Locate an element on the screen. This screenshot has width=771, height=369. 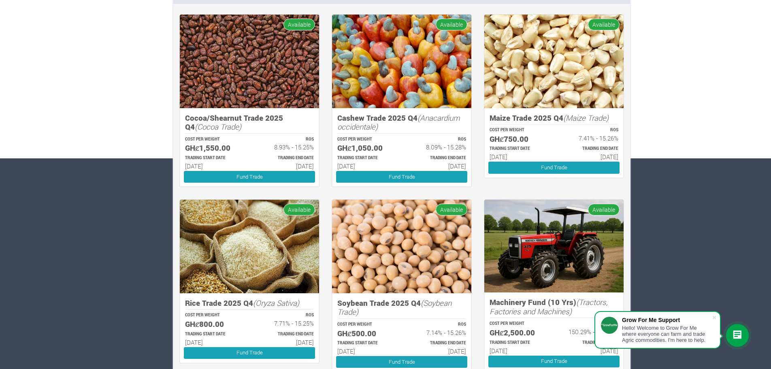
h5: GHȼ1,050.00 is located at coordinates (366, 148).